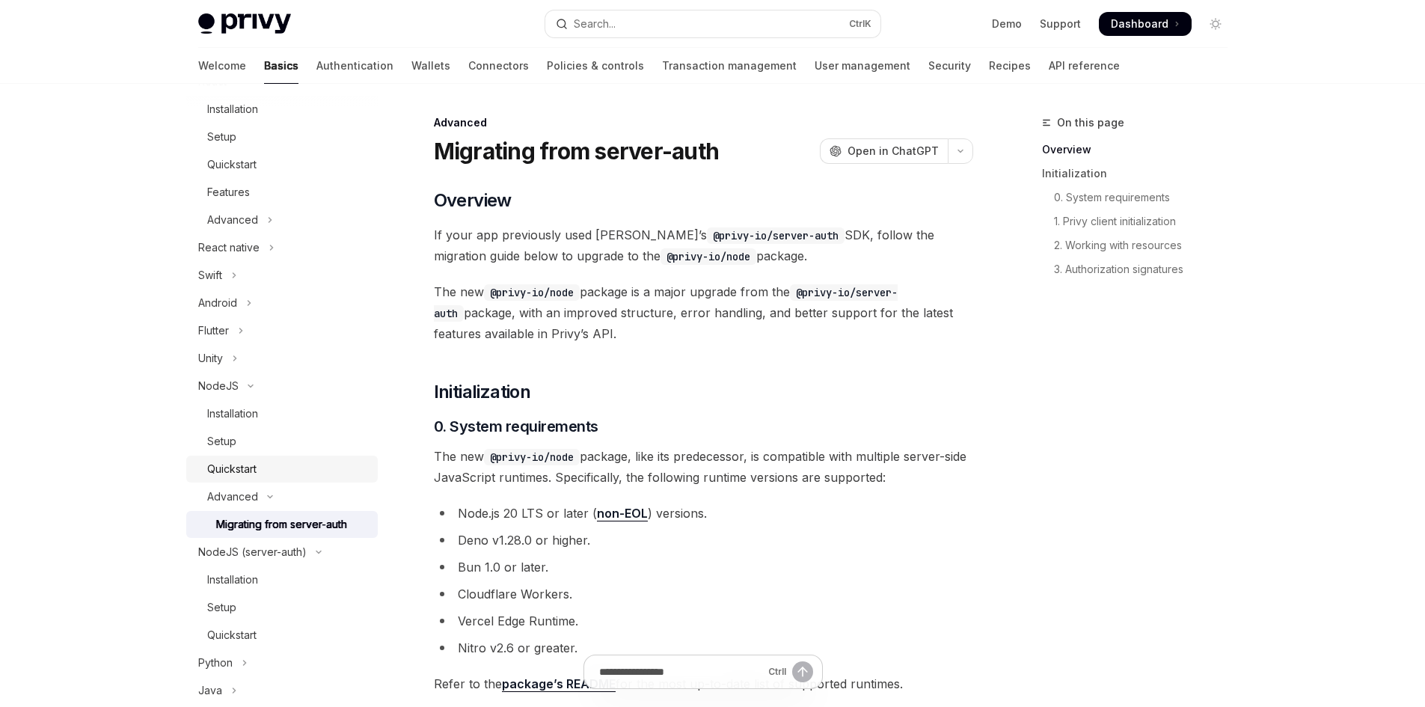  What do you see at coordinates (595, 24) in the screenshot?
I see `div: Search...` at bounding box center [595, 24].